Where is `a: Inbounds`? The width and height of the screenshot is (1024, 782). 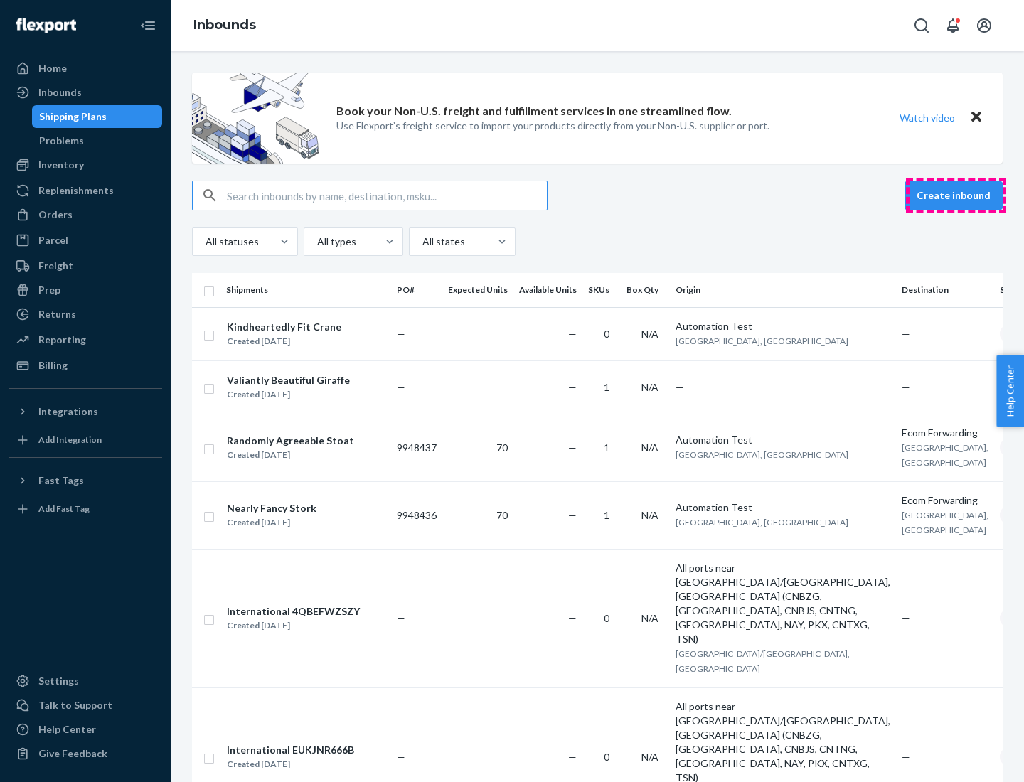
a: Inbounds is located at coordinates (85, 92).